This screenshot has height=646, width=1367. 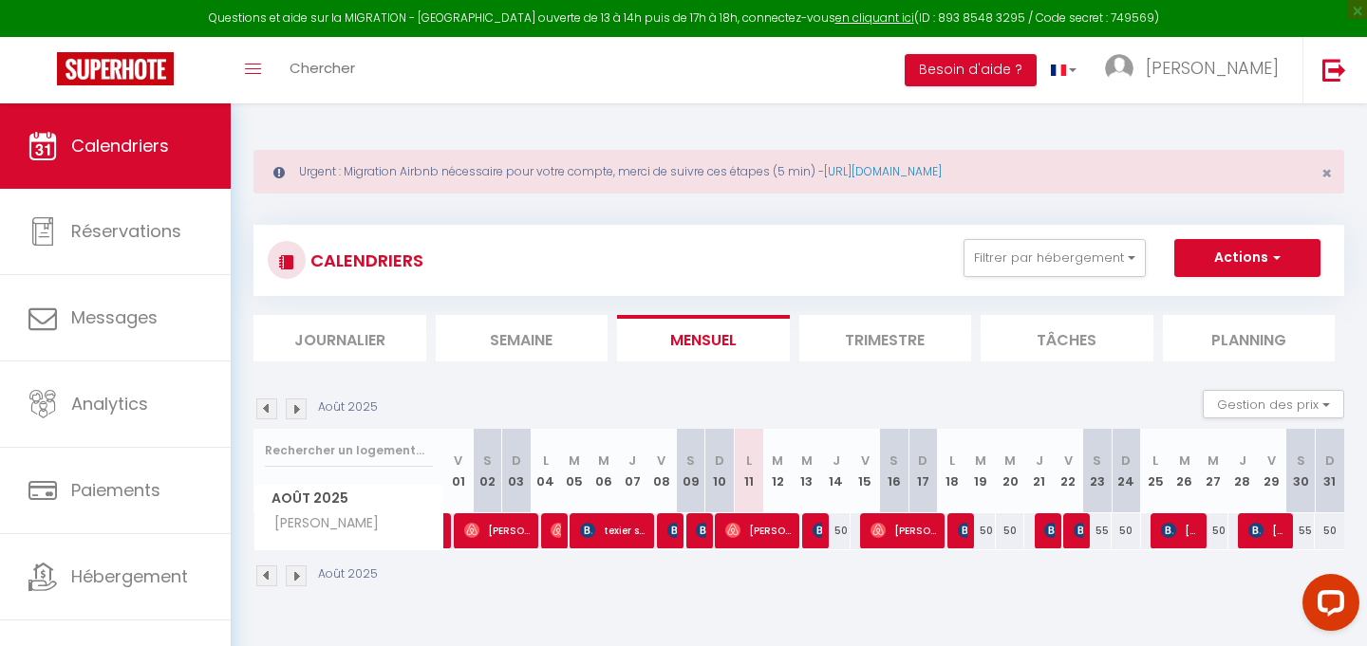 I want to click on span: Août 2025, so click(x=348, y=498).